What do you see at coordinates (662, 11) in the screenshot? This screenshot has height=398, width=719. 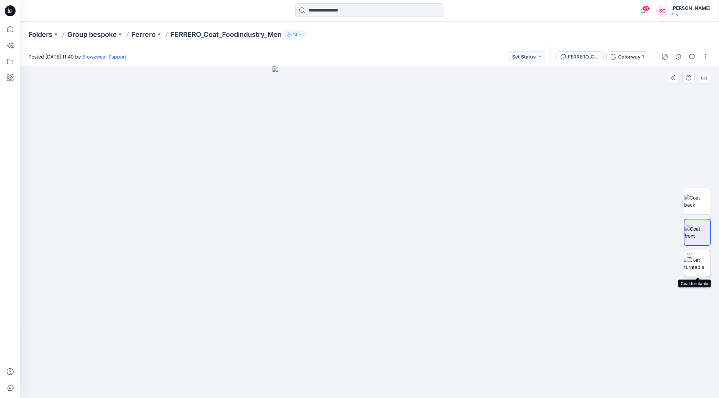 I see `div: SC` at bounding box center [662, 11].